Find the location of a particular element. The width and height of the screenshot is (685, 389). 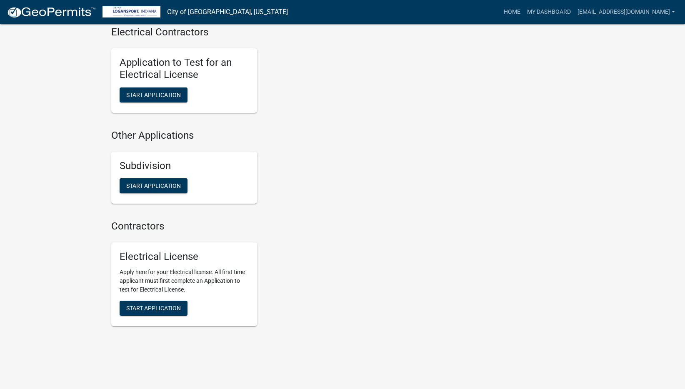

h4: Electrical Contractors is located at coordinates (263, 32).